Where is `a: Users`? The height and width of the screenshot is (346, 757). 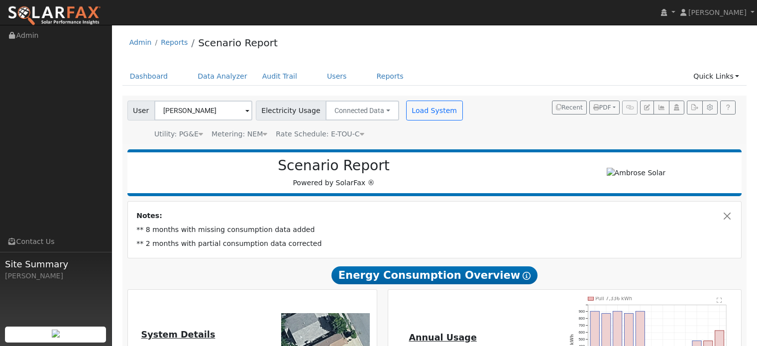
a: Users is located at coordinates (337, 76).